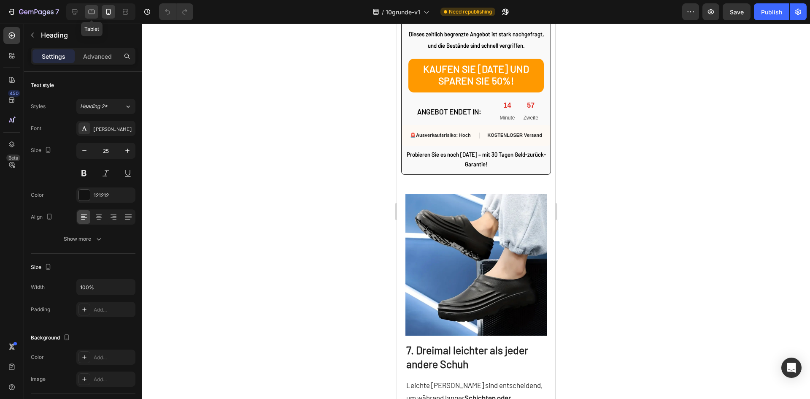  What do you see at coordinates (14, 93) in the screenshot?
I see `div: 450` at bounding box center [14, 93].